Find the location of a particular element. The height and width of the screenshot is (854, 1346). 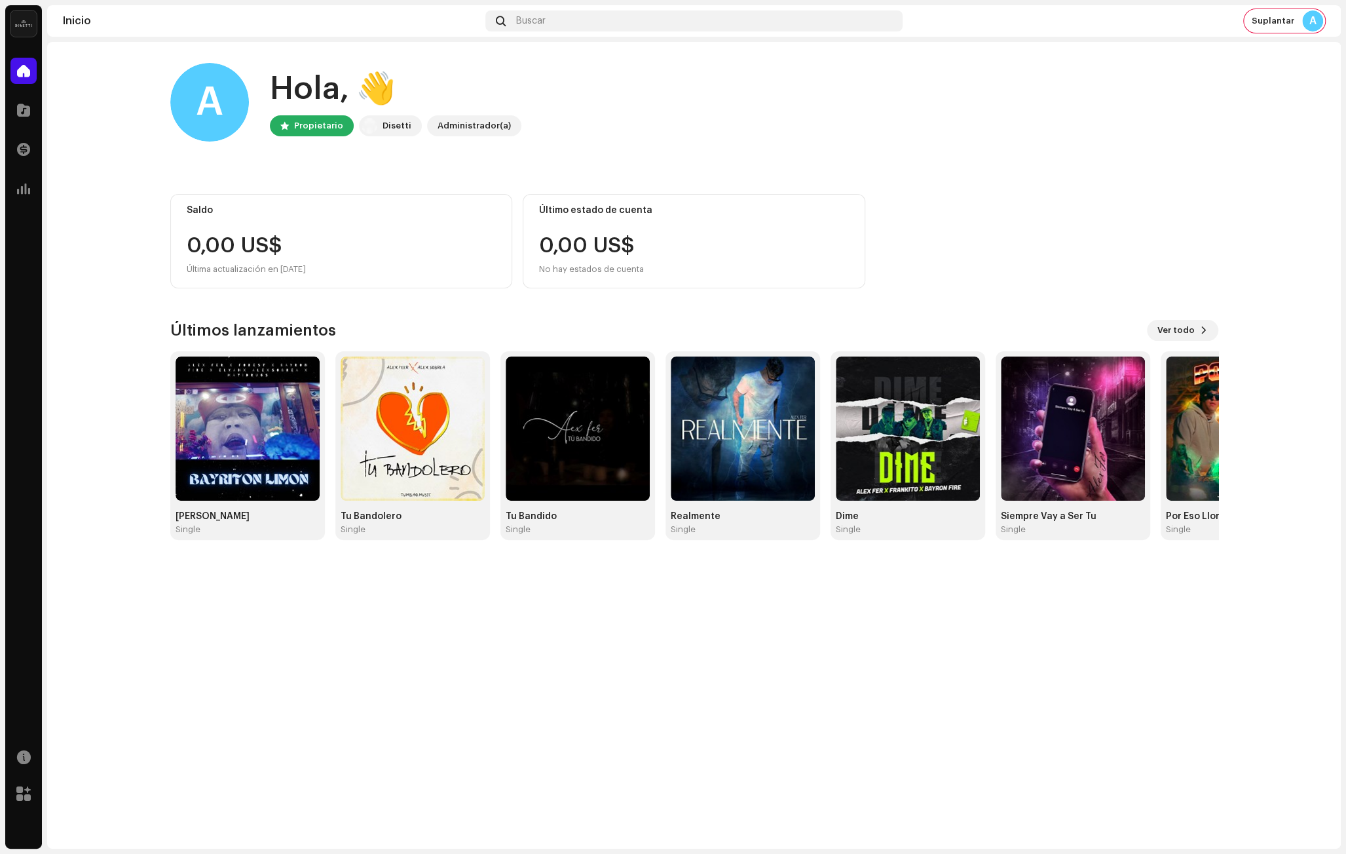

div: Disetti is located at coordinates (397, 126).